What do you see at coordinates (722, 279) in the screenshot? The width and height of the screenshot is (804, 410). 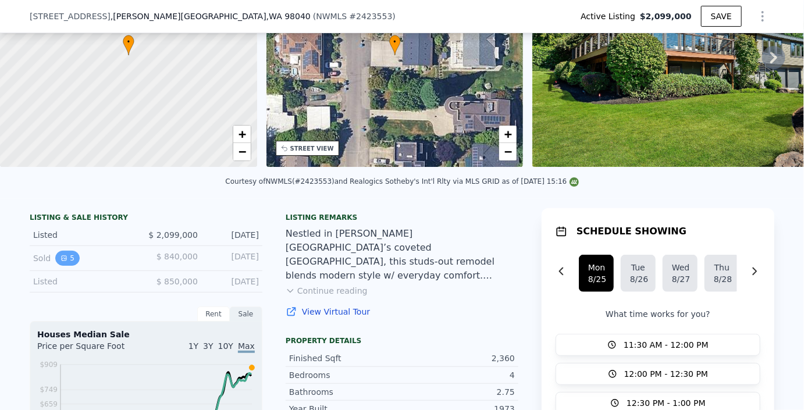 I see `div: 8/28` at bounding box center [722, 279].